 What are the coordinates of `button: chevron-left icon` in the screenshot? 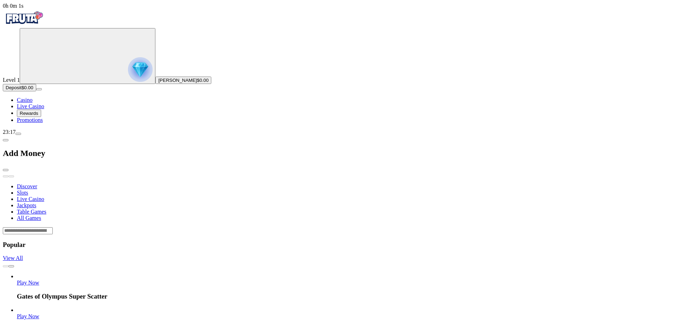 It's located at (6, 140).